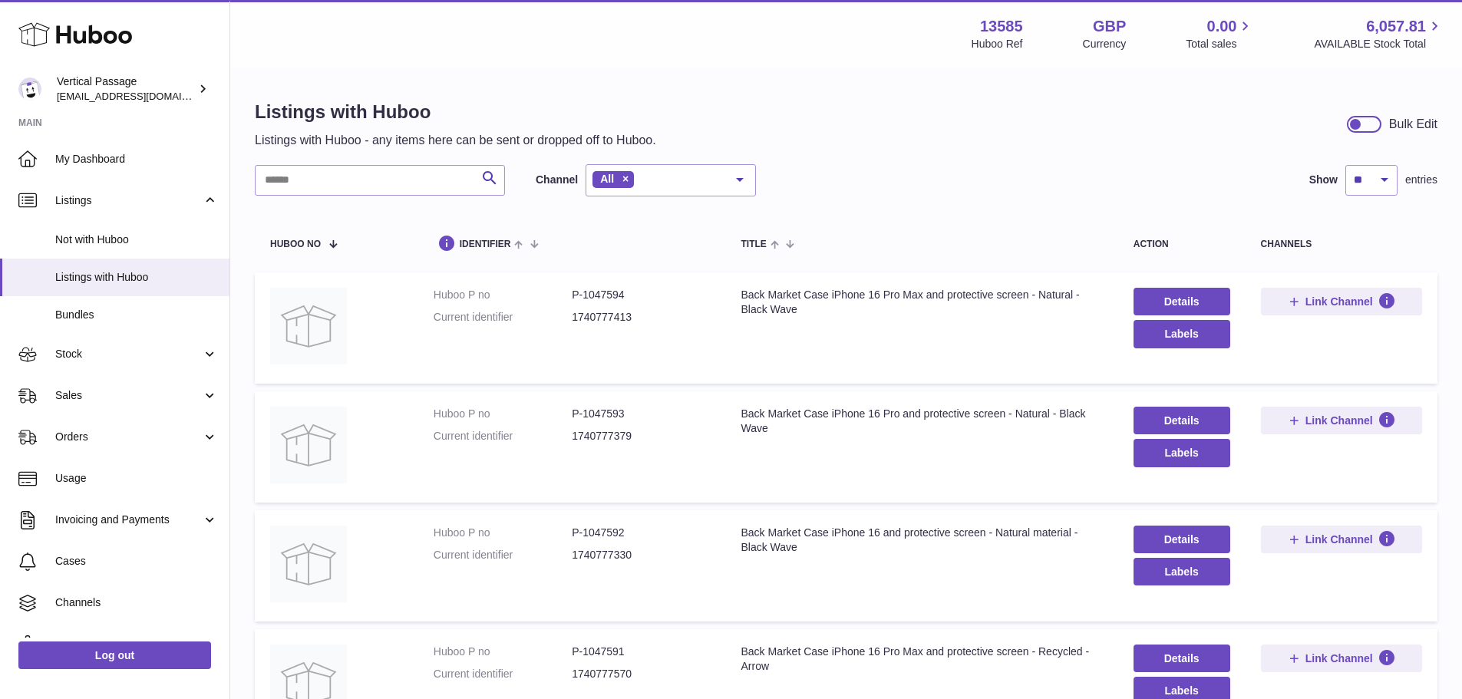  What do you see at coordinates (455, 112) in the screenshot?
I see `h1: Listings with Huboo` at bounding box center [455, 112].